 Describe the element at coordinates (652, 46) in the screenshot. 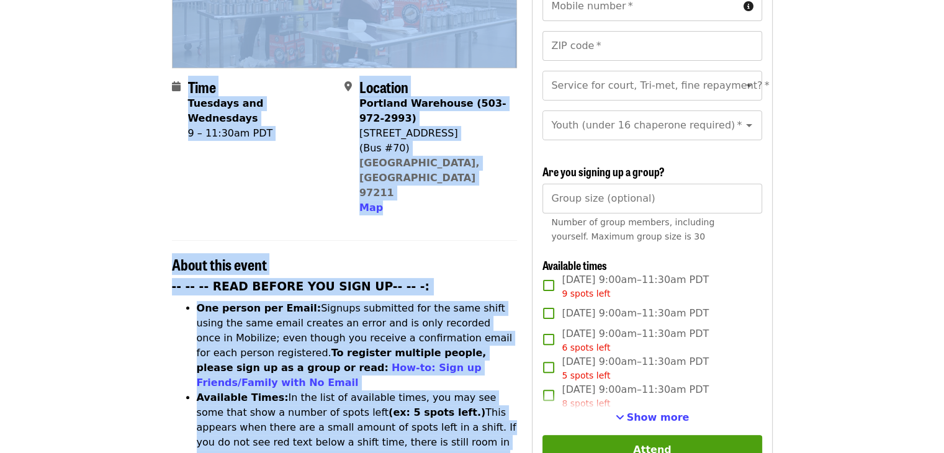

I see `input: ZIP code` at that location.